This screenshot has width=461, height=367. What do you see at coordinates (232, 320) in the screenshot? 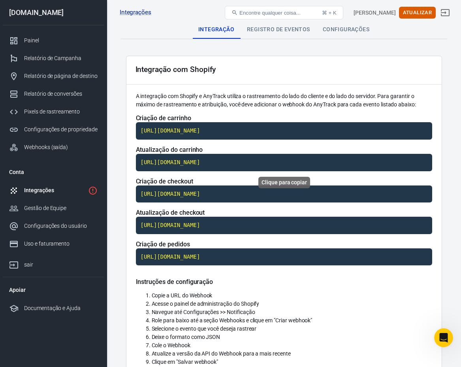
I see `font: Role para baixo até a seção Webhooks e clique em "Criar webhook"` at bounding box center [232, 320].